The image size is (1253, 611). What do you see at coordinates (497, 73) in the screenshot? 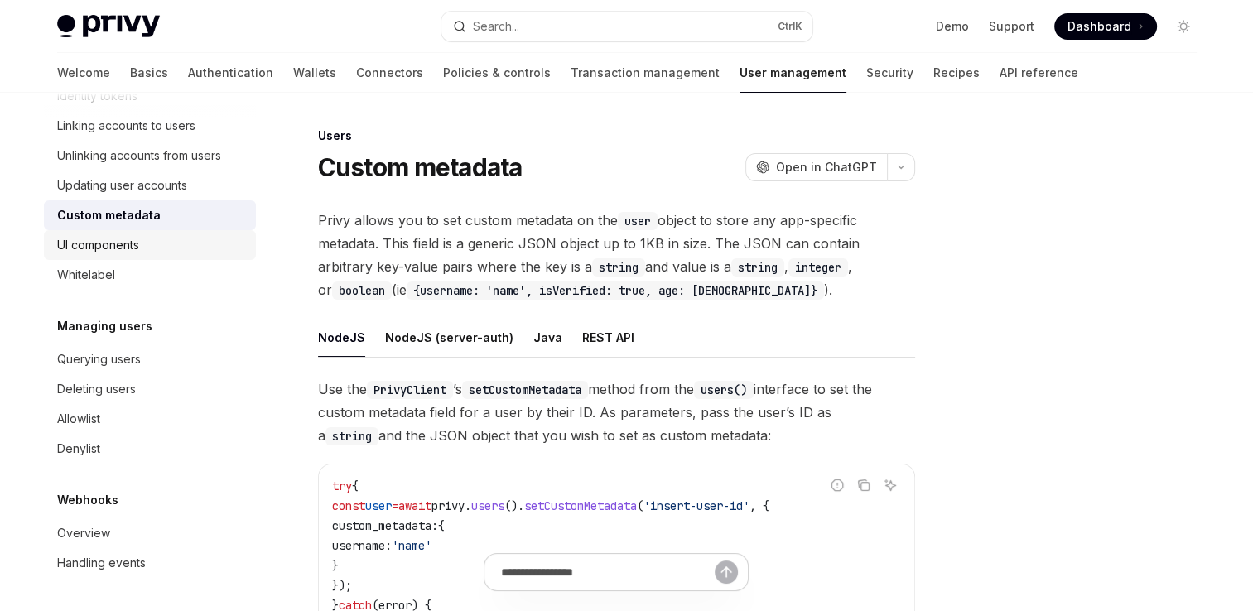
I see `a: Policies & controls` at bounding box center [497, 73].